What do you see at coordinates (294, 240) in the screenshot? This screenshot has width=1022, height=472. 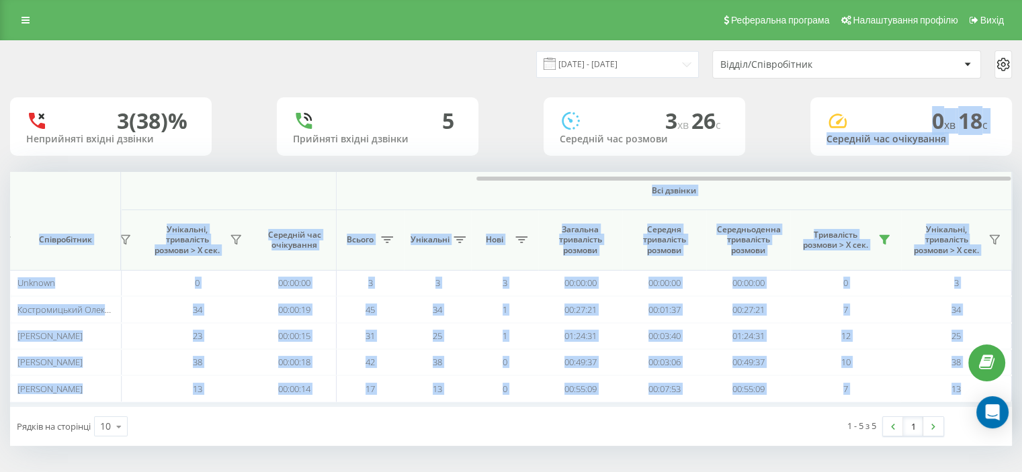 I see `span: Середній час очікування` at bounding box center [294, 240].